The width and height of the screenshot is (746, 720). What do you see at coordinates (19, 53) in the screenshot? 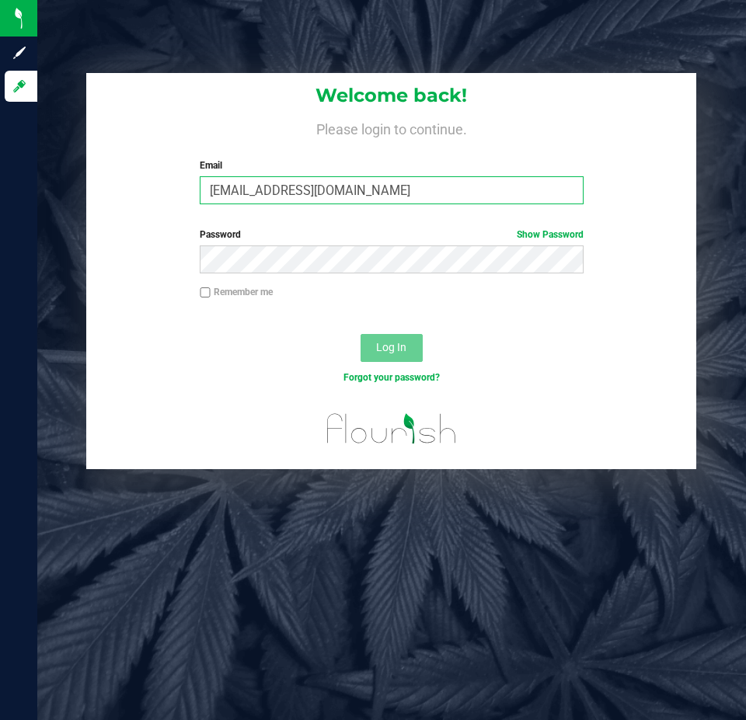
I see `inline-svg: Sign up` at bounding box center [19, 53].